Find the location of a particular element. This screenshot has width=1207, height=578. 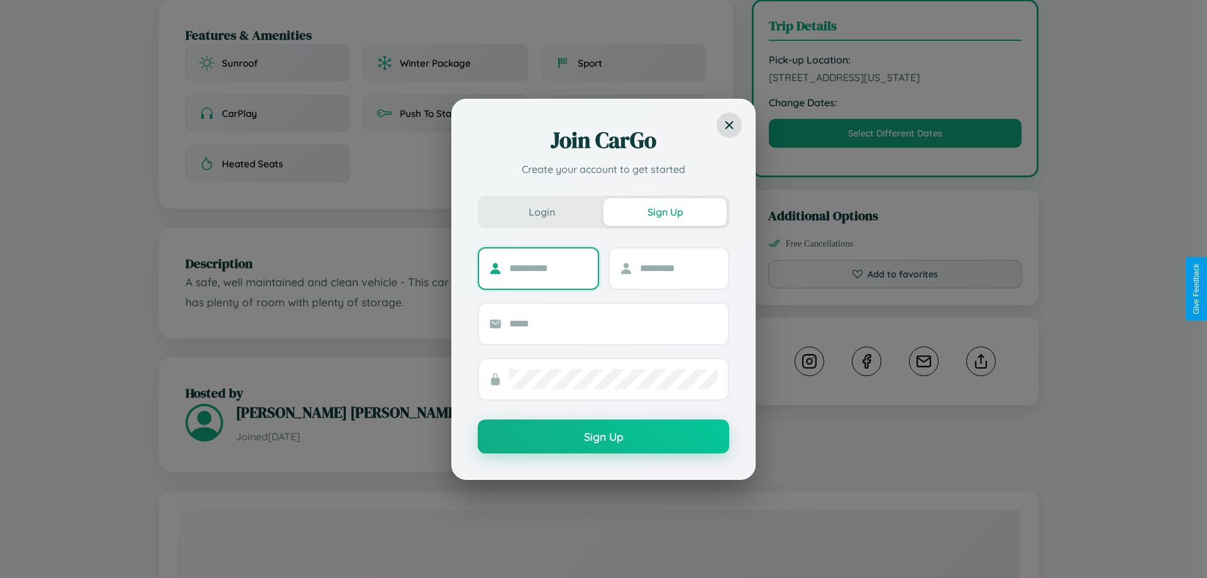

p: Create your account to get started is located at coordinates (603, 169).